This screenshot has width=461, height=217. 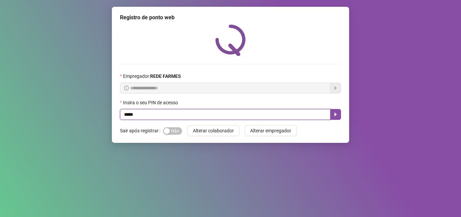 I want to click on img: QRPoint, so click(x=231, y=40).